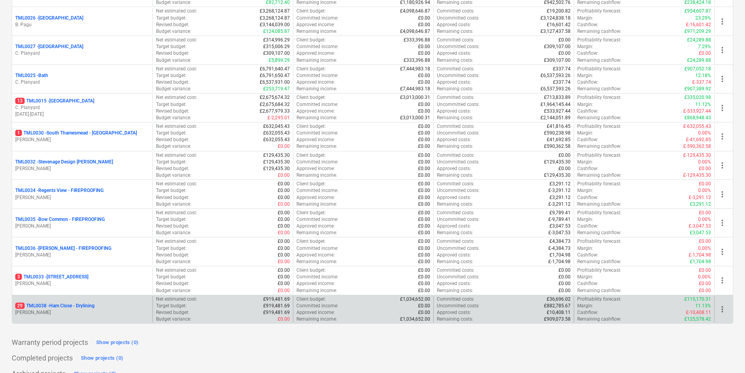 The height and width of the screenshot is (373, 745). I want to click on p: £19,200.82, so click(558, 11).